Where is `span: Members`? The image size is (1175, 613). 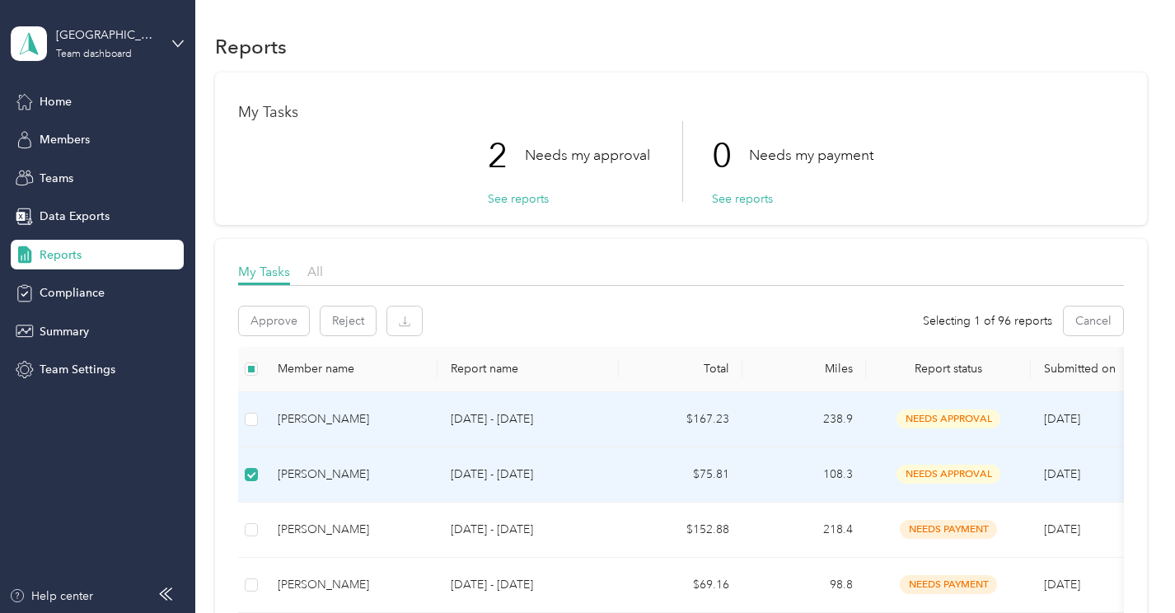
span: Members is located at coordinates (64, 139).